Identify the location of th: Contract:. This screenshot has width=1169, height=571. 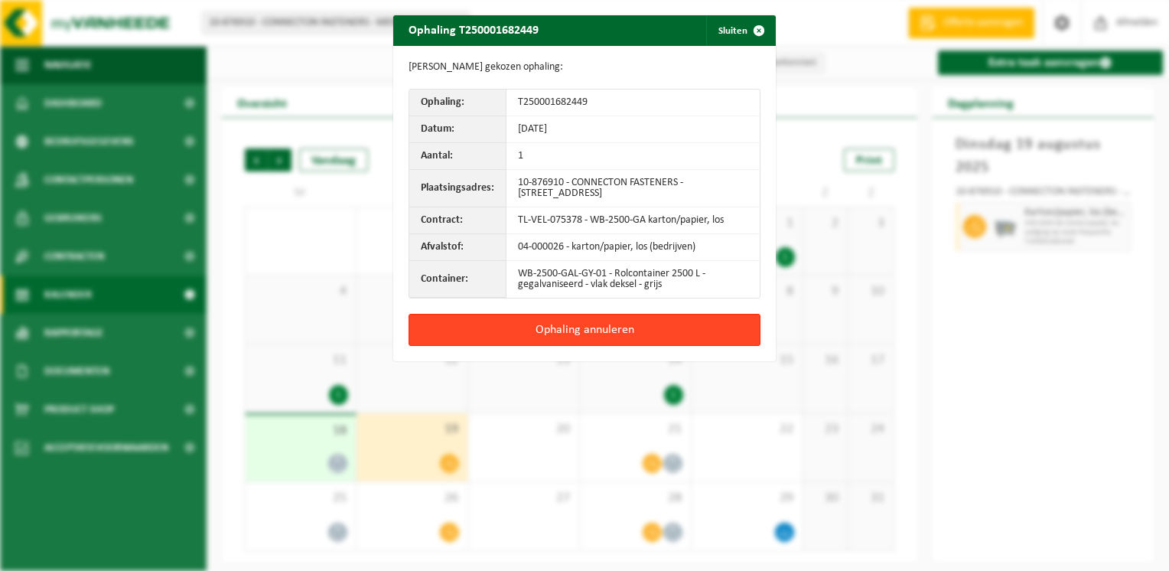
(458, 220).